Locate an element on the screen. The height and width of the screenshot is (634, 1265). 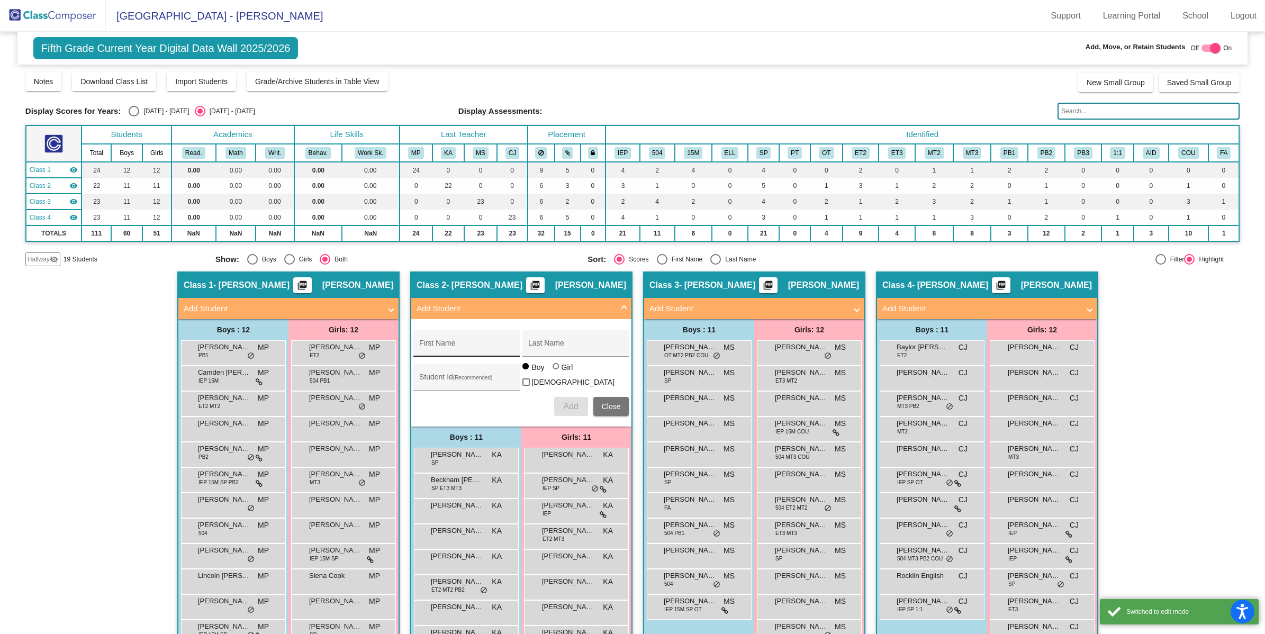
button: 15M is located at coordinates (693, 153).